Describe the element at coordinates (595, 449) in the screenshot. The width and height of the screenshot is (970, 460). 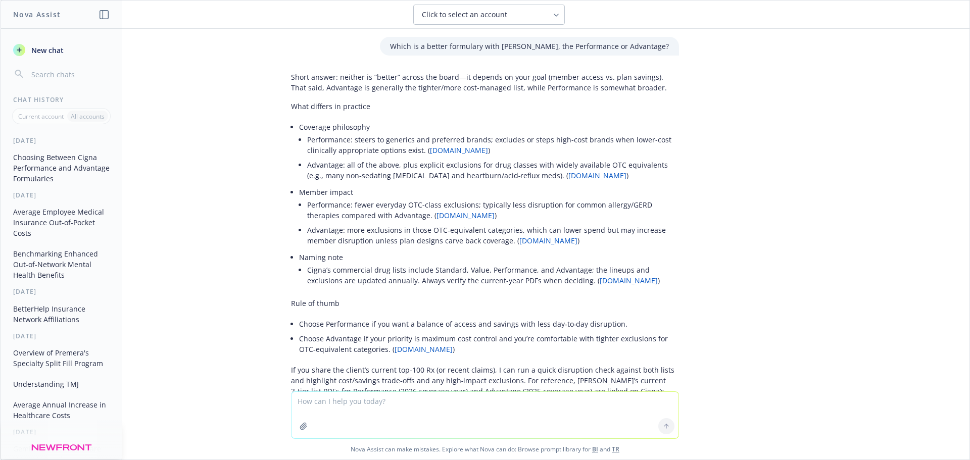
I see `a: BI` at that location.